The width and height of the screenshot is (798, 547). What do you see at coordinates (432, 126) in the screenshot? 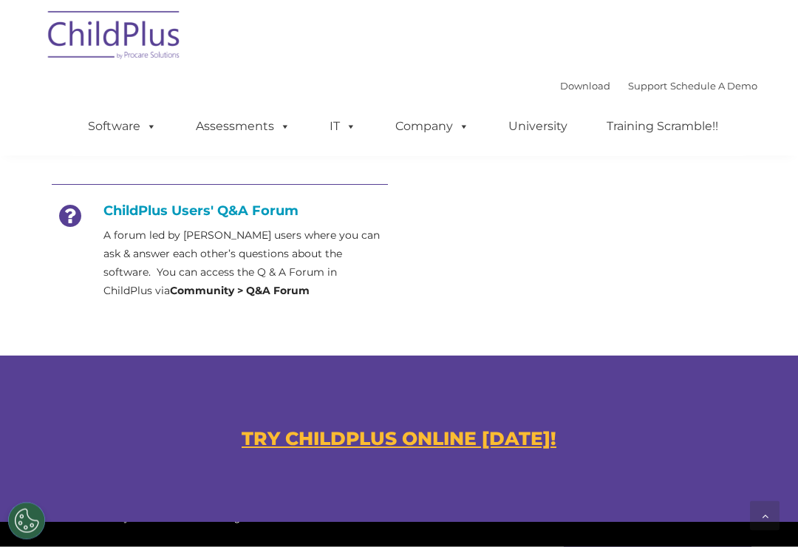
I see `a: Company` at bounding box center [432, 126].